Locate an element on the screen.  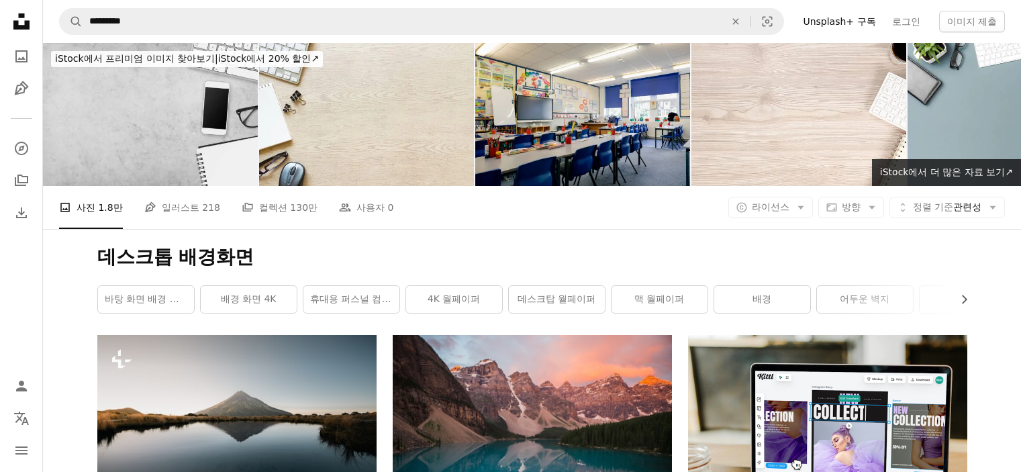
form: 사이트 전체에서 이미지 찾기 is located at coordinates (421, 21).